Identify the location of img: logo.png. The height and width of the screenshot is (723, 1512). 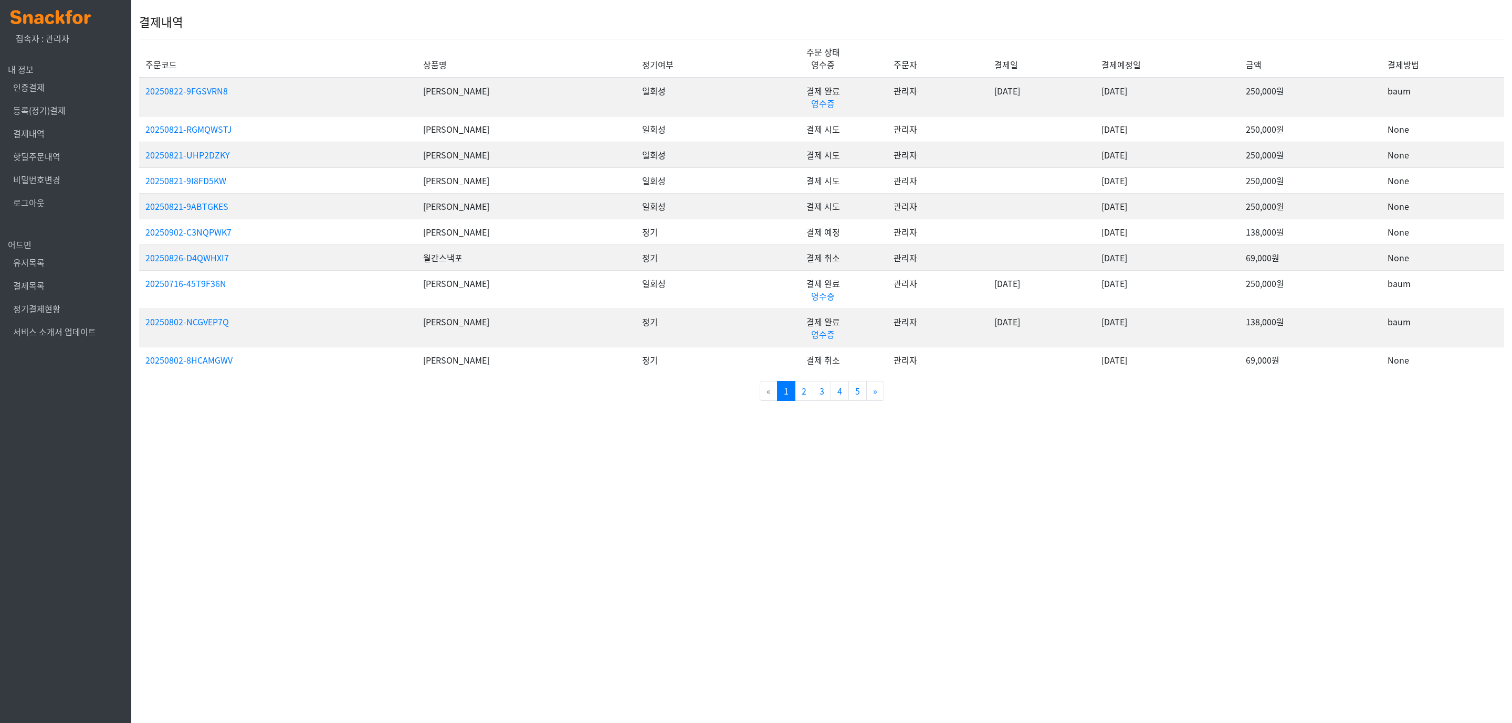
(50, 17).